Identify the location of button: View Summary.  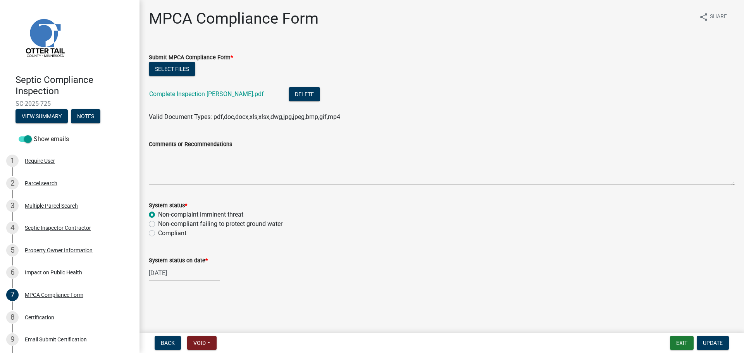
(41, 116).